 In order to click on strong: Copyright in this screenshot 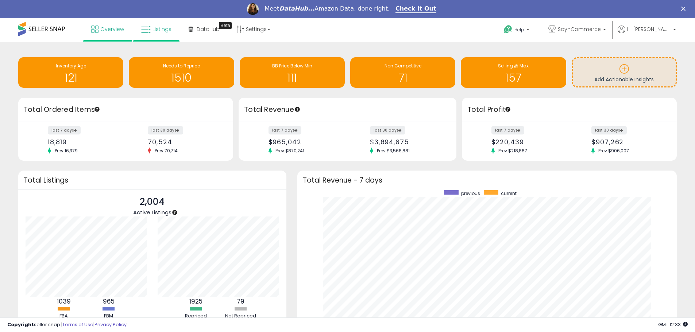, I will do `click(20, 325)`.